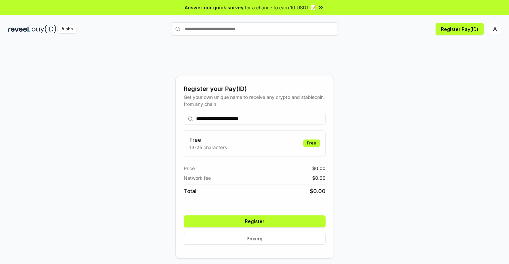 This screenshot has height=264, width=509. I want to click on span: Answer our quick survey, so click(214, 7).